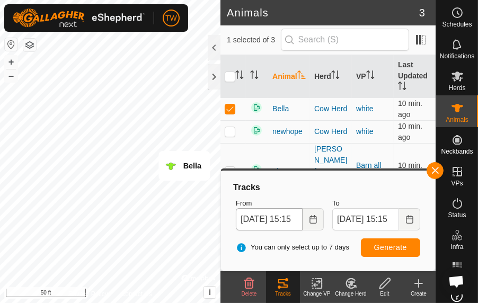  Describe the element at coordinates (351, 294) in the screenshot. I see `div: Change Herd` at that location.